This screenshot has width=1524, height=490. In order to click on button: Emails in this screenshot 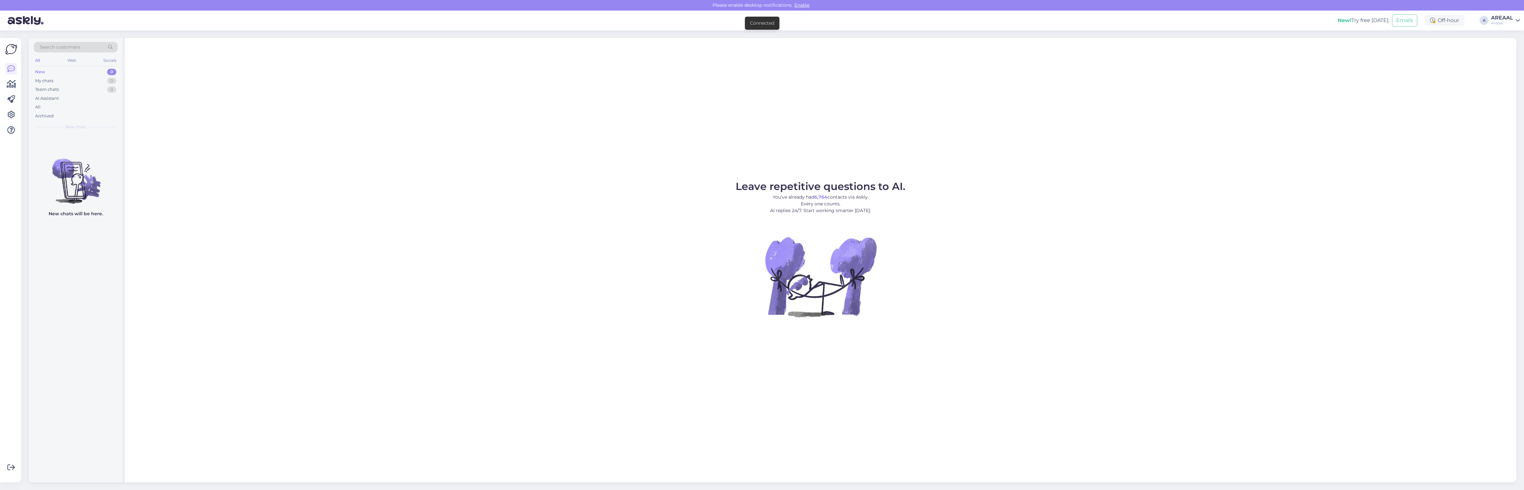, I will do `click(1405, 20)`.